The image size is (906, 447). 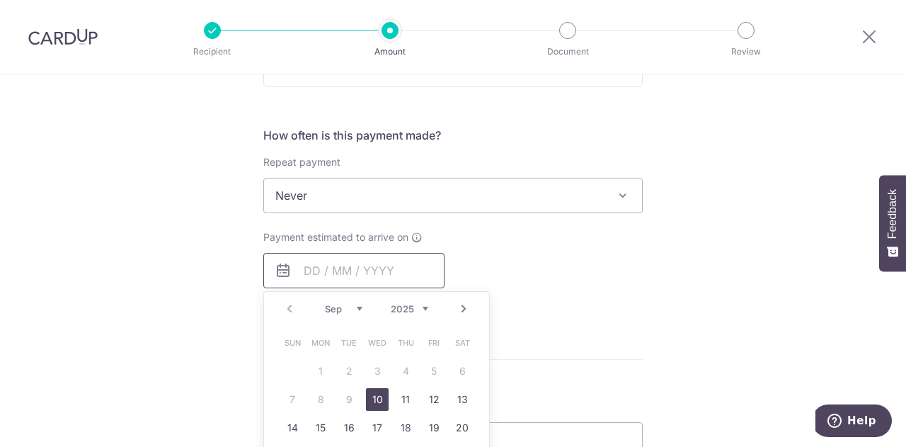 I want to click on p: Amount, so click(x=390, y=52).